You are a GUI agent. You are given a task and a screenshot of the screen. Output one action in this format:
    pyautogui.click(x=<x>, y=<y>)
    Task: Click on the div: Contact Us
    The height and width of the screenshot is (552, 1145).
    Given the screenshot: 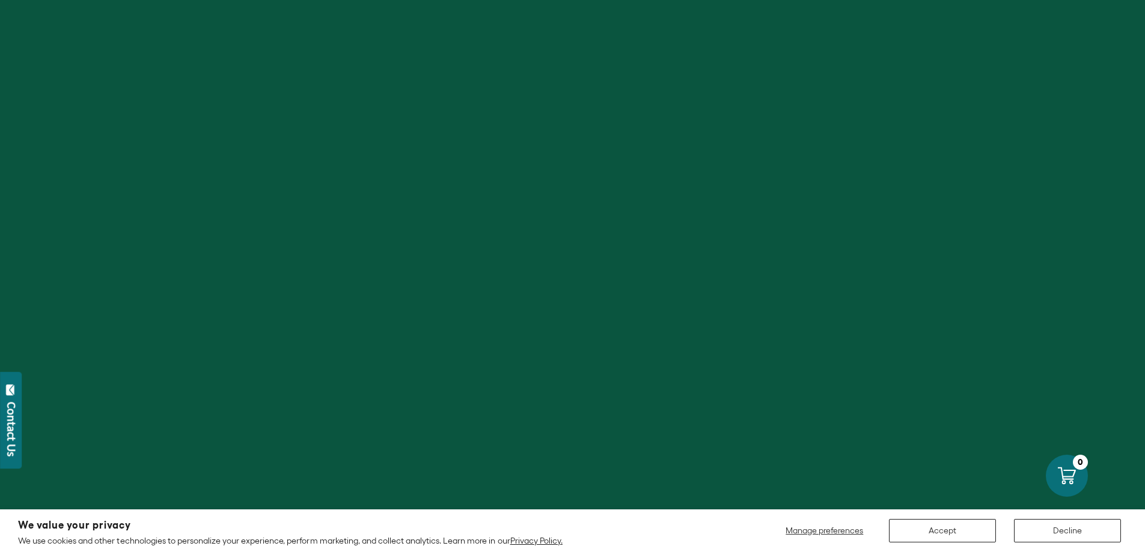 What is the action you would take?
    pyautogui.click(x=11, y=429)
    